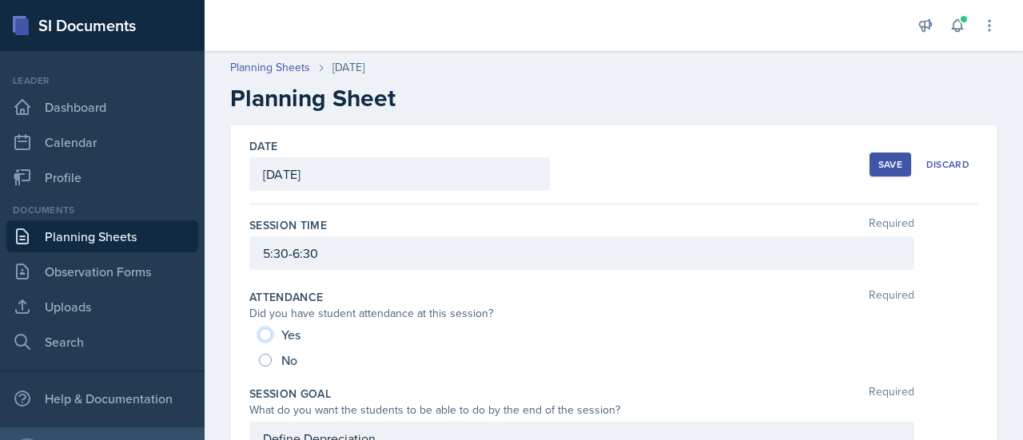 Image resolution: width=1023 pixels, height=440 pixels. Describe the element at coordinates (102, 210) in the screenshot. I see `div: Documents` at that location.